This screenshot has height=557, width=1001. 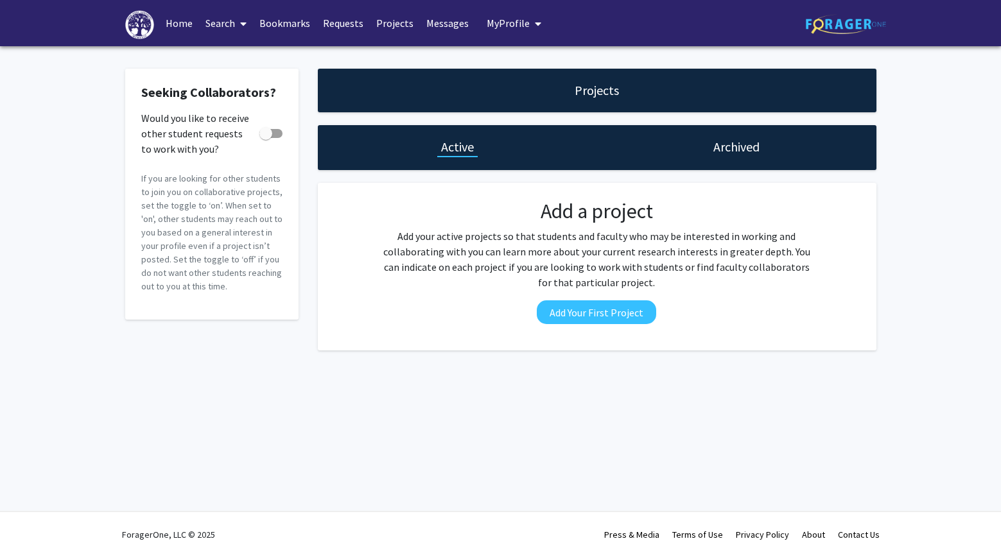 I want to click on a: About, so click(x=814, y=535).